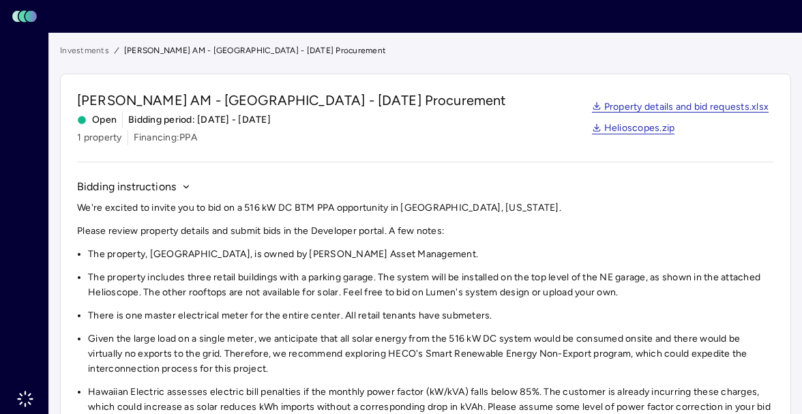  Describe the element at coordinates (634, 129) in the screenshot. I see `a: Helioscopes.zip` at that location.